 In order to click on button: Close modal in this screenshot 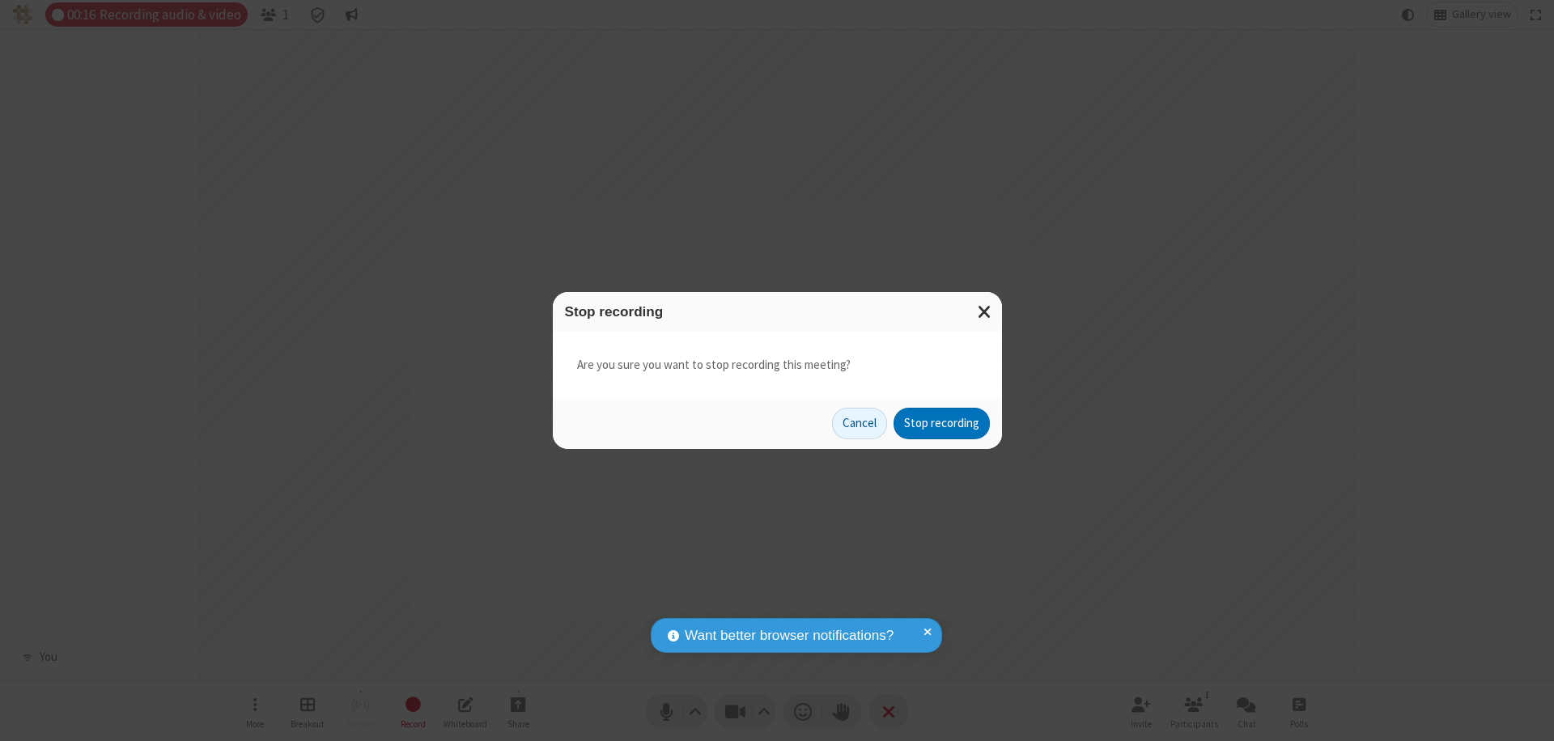, I will do `click(985, 312)`.